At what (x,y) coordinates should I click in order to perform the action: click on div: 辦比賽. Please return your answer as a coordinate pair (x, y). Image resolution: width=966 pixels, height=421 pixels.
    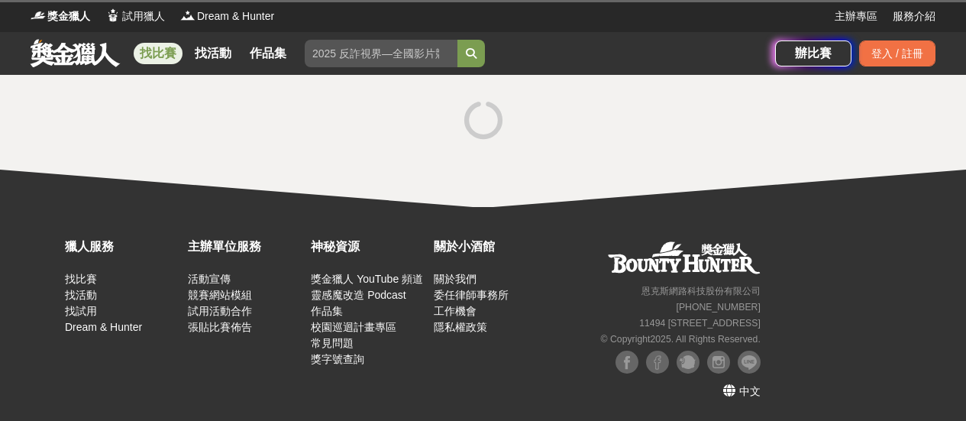
    Looking at the image, I should click on (813, 53).